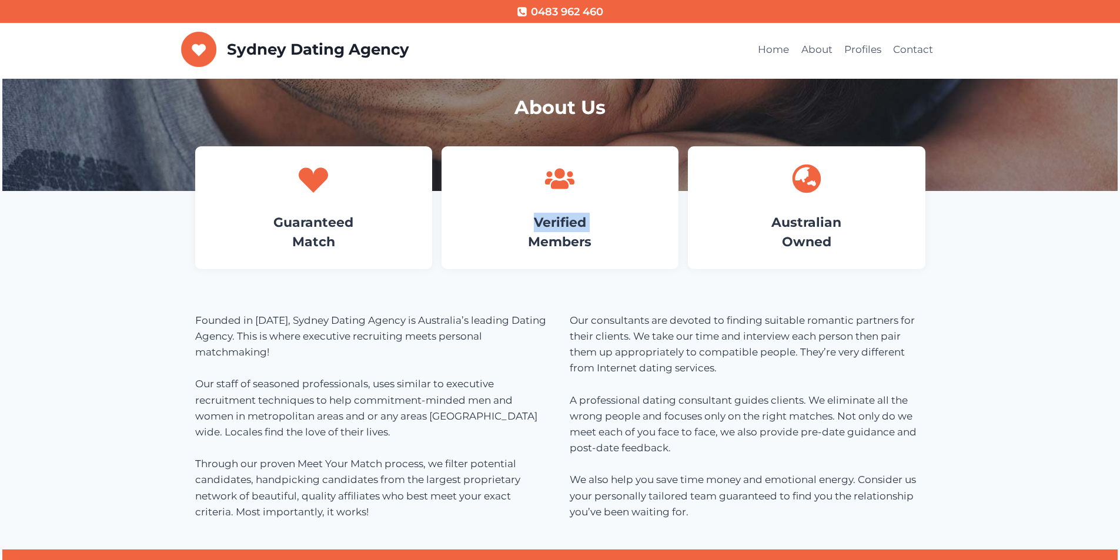  Describe the element at coordinates (913, 50) in the screenshot. I see `a: Contact` at that location.